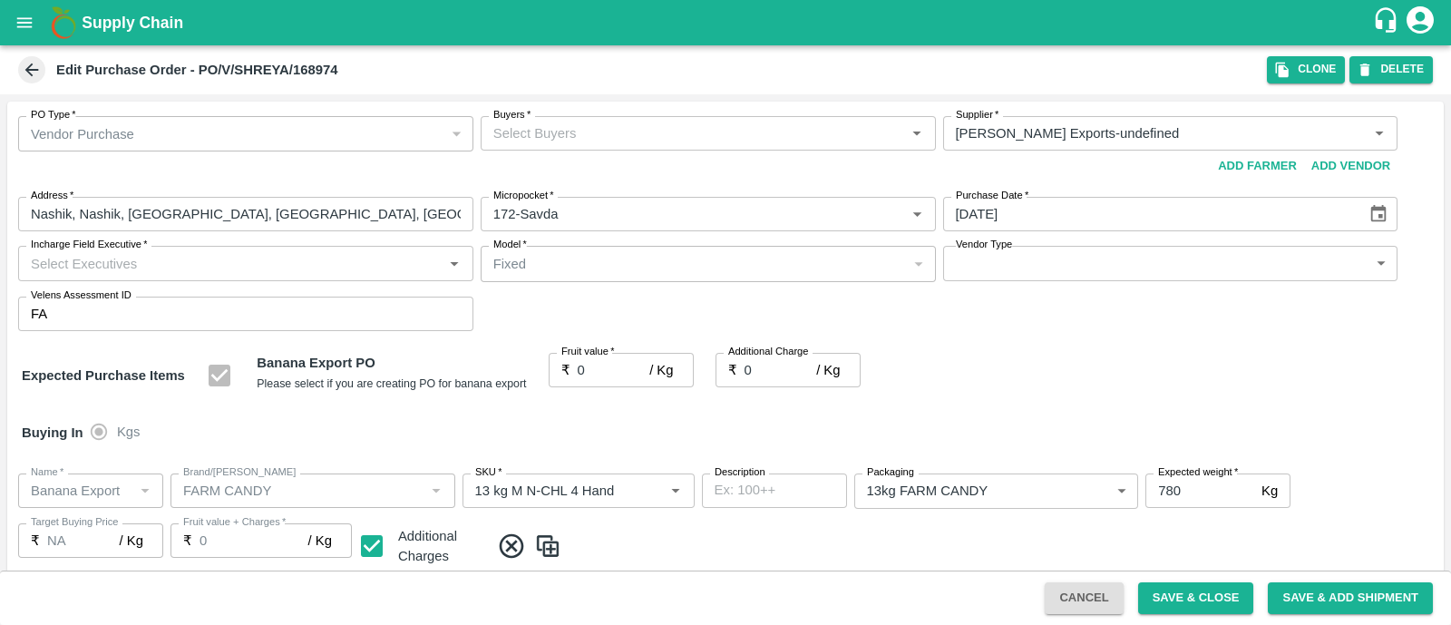 Image resolution: width=1451 pixels, height=625 pixels. What do you see at coordinates (1391, 69) in the screenshot?
I see `button: DELETE` at bounding box center [1391, 69].